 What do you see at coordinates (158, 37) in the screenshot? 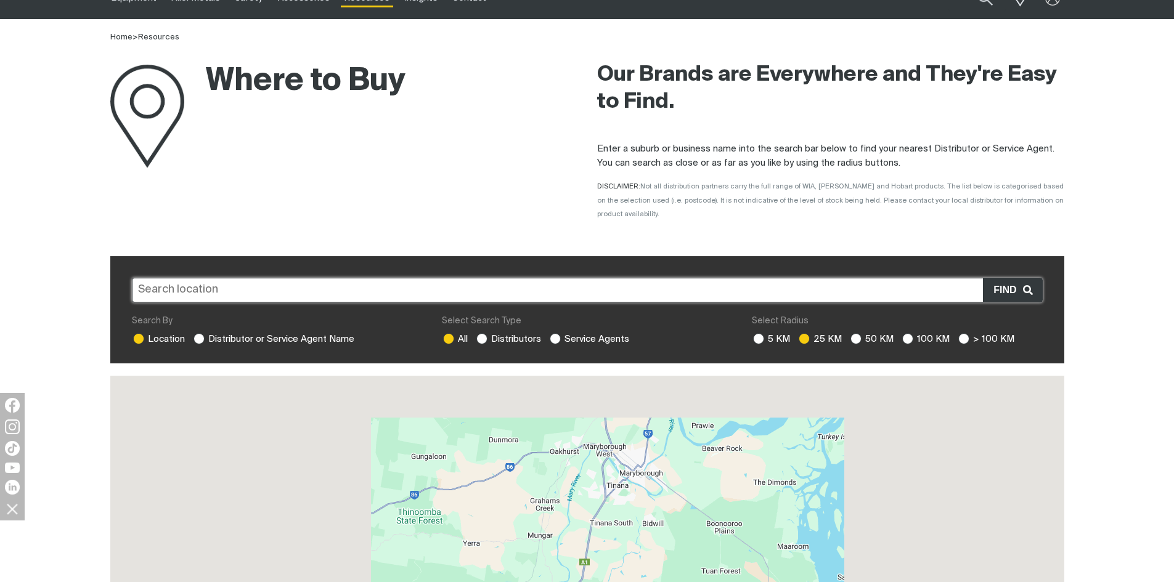
I see `a: Resources` at bounding box center [158, 37].